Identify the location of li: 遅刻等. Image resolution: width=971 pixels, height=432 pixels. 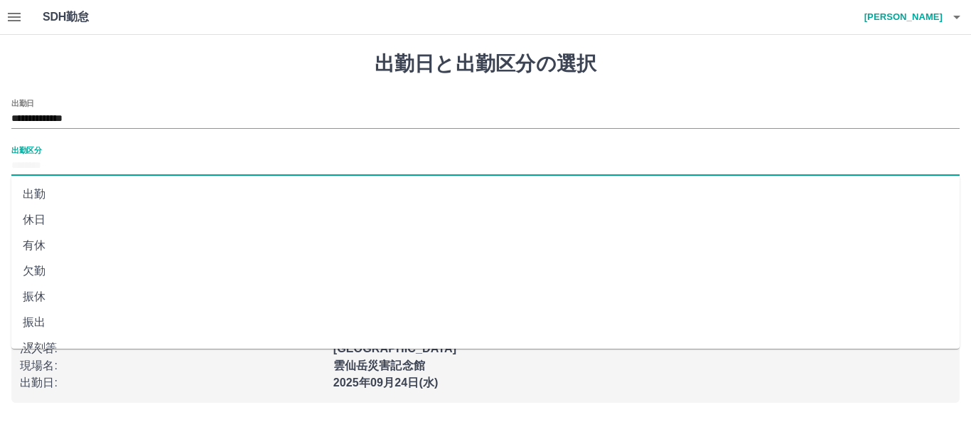
(486, 348).